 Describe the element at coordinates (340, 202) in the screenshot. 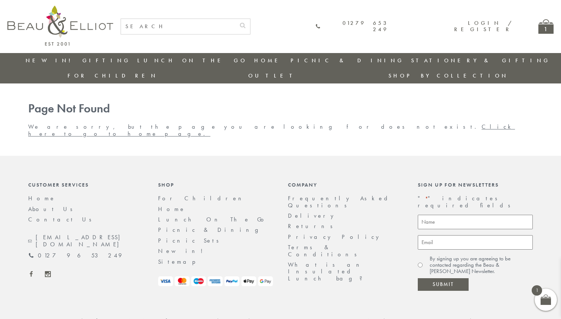

I see `a: Frequently Asked Questions` at that location.